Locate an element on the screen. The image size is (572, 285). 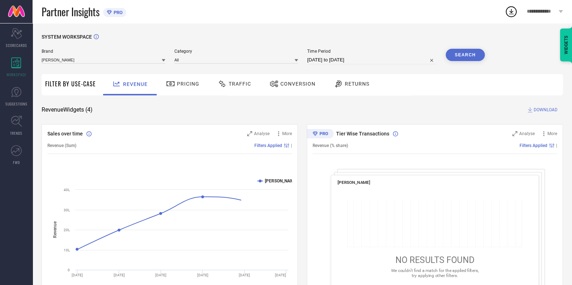
span: SUGGESTIONS is located at coordinates (16, 104).